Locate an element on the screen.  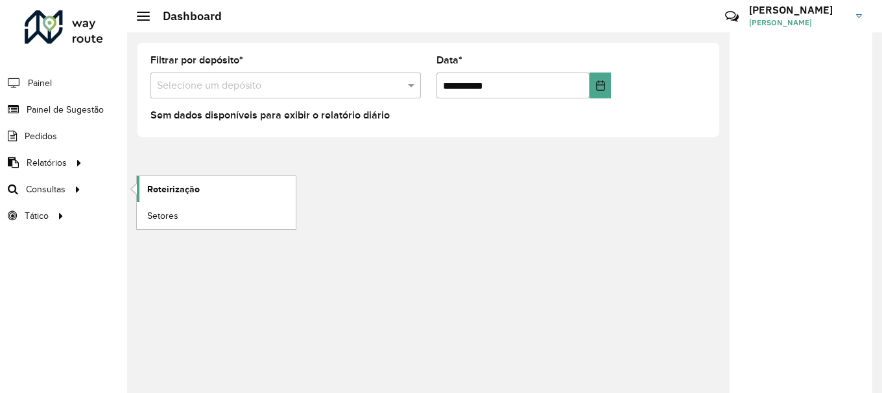
label: Data is located at coordinates (449, 60).